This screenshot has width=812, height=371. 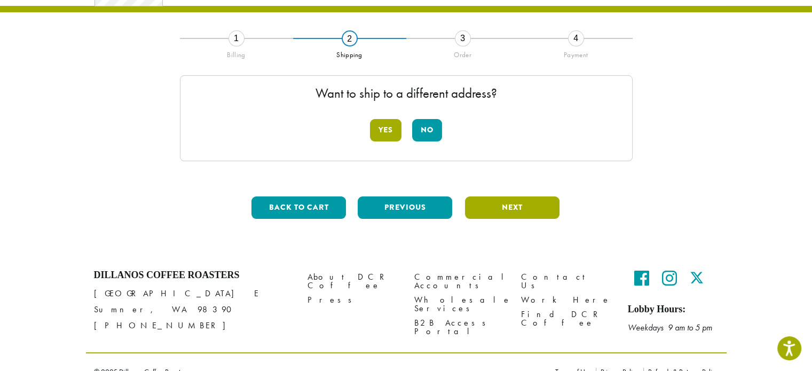 I want to click on a: Work Here, so click(x=566, y=300).